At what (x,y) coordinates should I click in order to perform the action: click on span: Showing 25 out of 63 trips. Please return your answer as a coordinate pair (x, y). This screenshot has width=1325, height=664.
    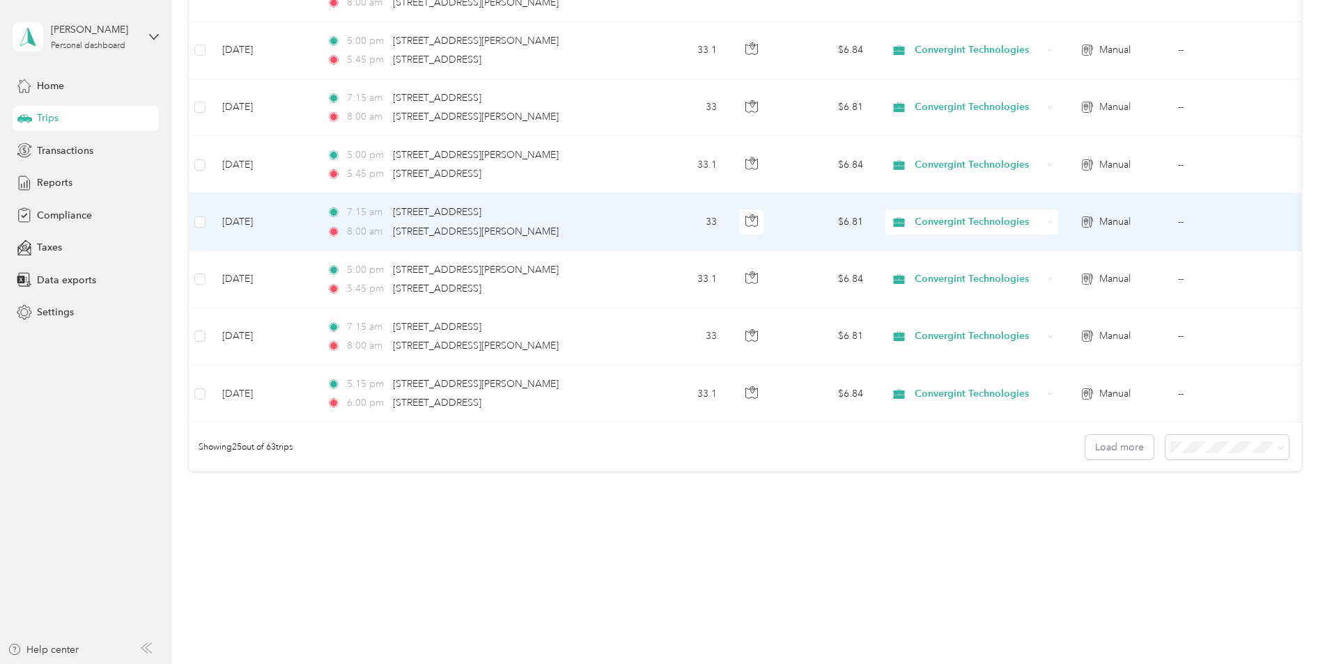
    Looking at the image, I should click on (240, 448).